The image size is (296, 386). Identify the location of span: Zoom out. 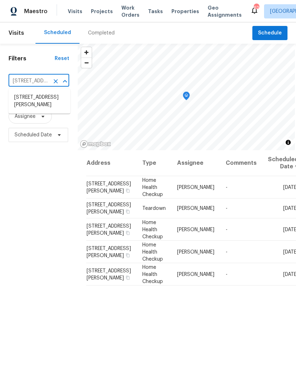
(86, 63).